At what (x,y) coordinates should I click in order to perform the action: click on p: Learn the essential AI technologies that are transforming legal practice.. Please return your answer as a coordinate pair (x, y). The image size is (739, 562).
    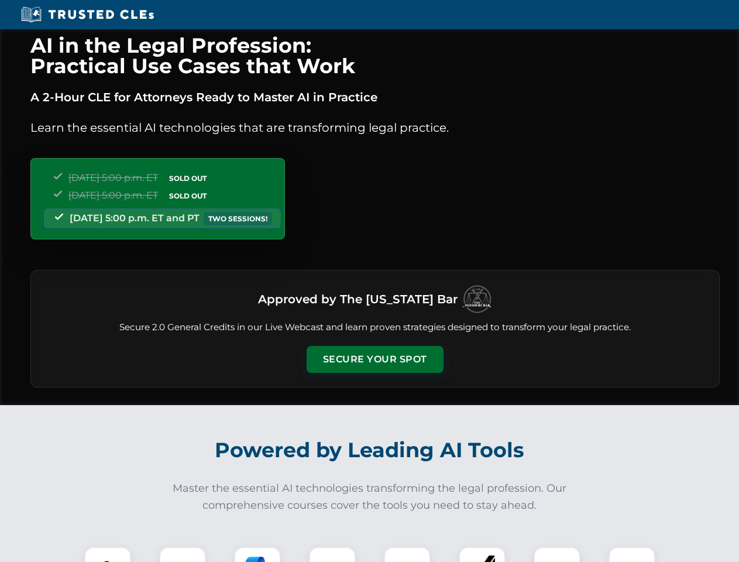
    Looking at the image, I should click on (375, 128).